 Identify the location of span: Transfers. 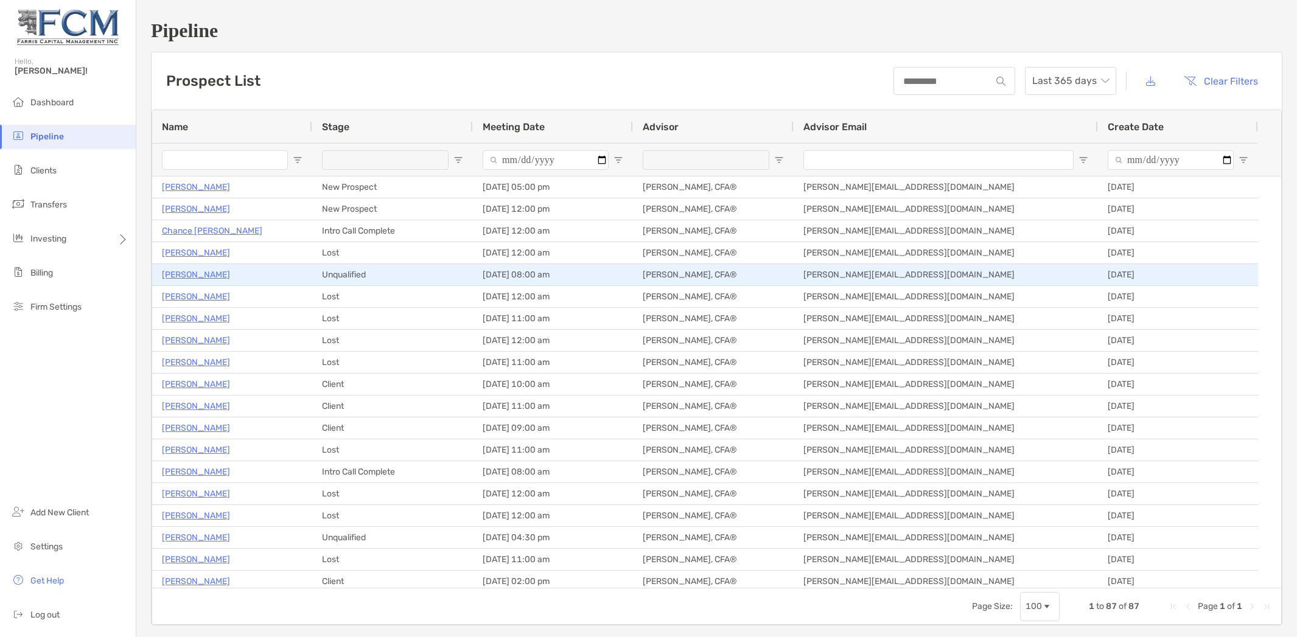
(49, 205).